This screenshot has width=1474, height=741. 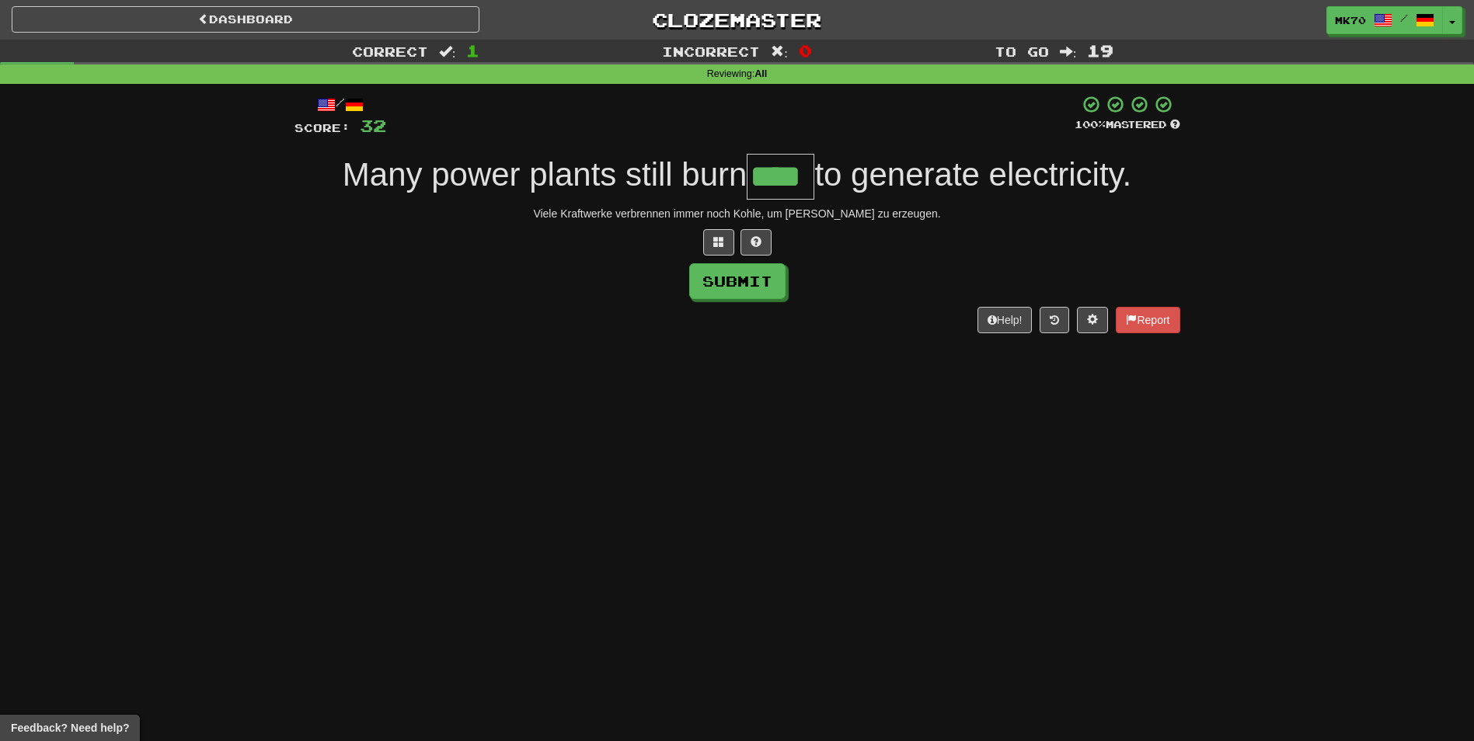 What do you see at coordinates (472, 51) in the screenshot?
I see `span: 1` at bounding box center [472, 51].